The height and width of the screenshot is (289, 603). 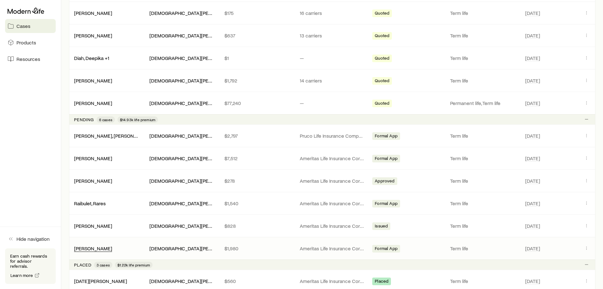 What do you see at coordinates (257, 80) in the screenshot?
I see `p: $1,792` at bounding box center [257, 80].